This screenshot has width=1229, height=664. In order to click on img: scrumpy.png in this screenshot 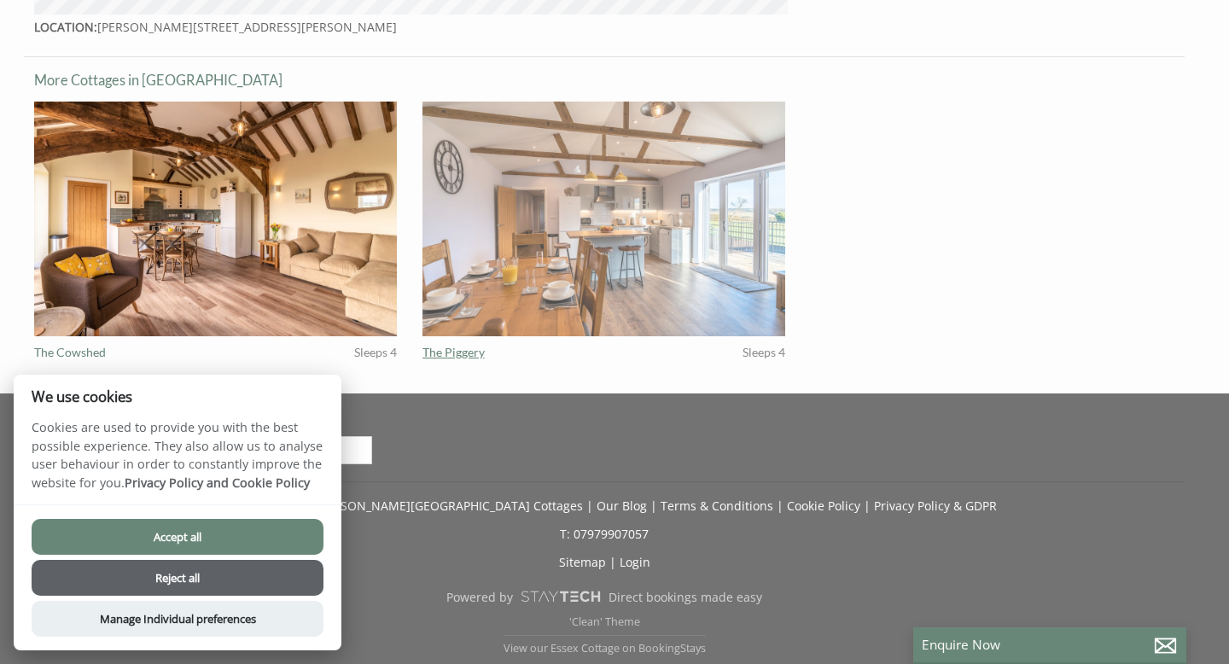, I will do `click(561, 597)`.